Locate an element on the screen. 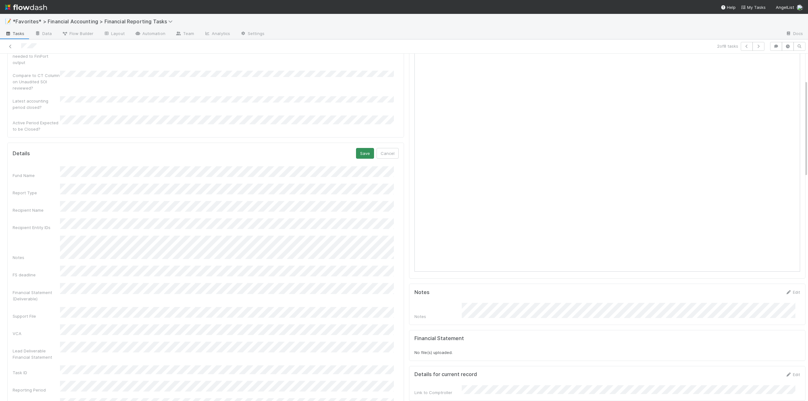 Image resolution: width=808 pixels, height=401 pixels. img: avatar_705f3a58-2659-4f93-91ad-7a5be837418b.png is located at coordinates (799, 8).